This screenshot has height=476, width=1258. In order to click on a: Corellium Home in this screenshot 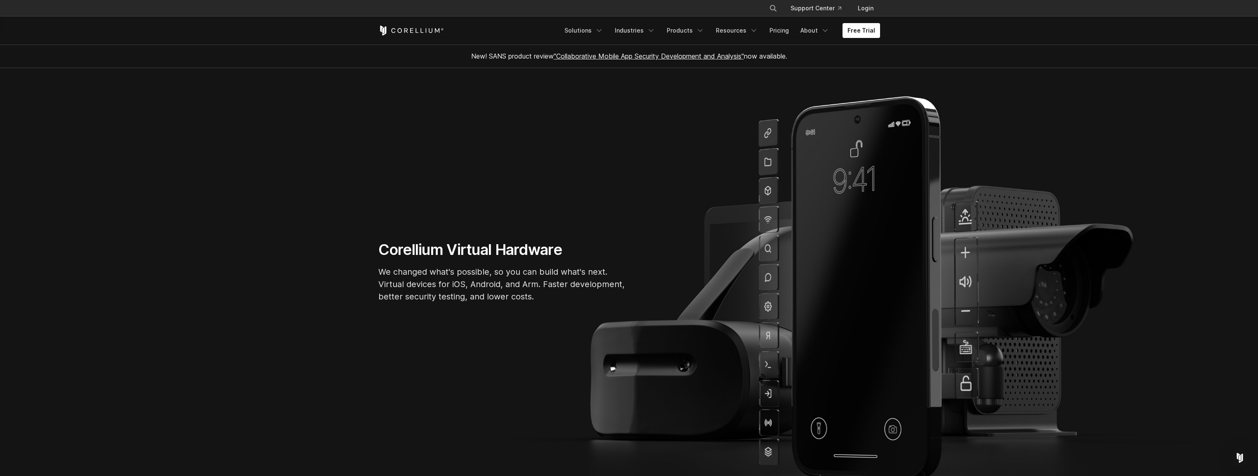, I will do `click(411, 31)`.